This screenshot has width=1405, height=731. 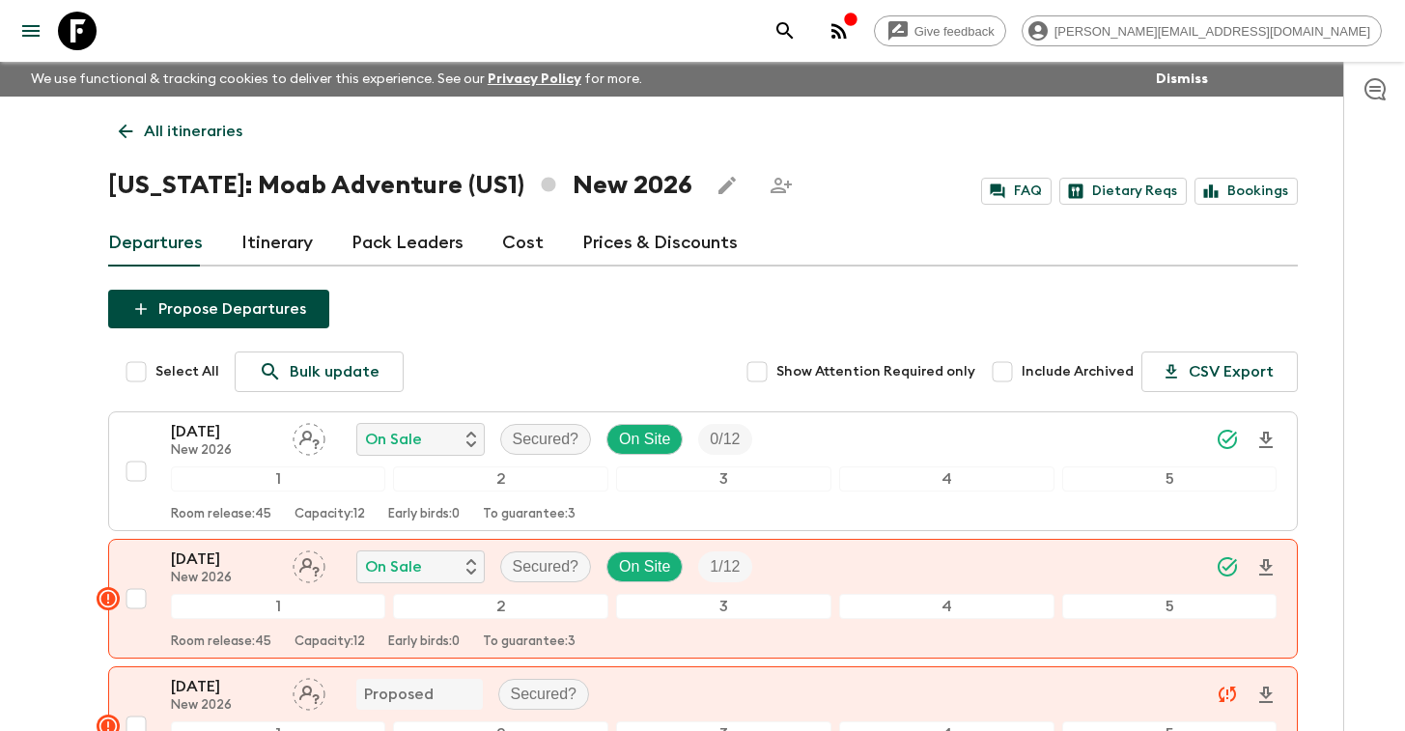 I want to click on a: Dietary Reqs, so click(x=1123, y=191).